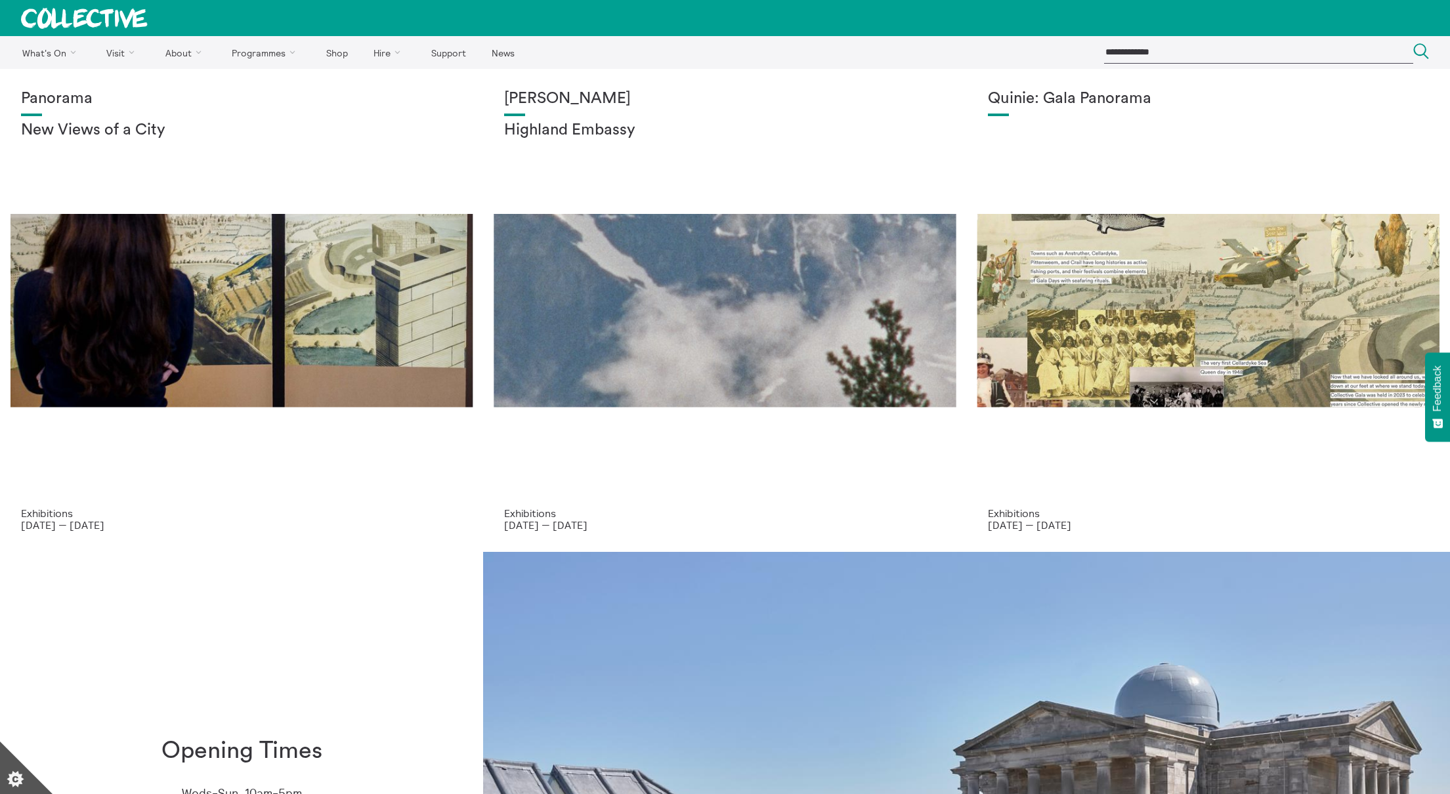 The width and height of the screenshot is (1450, 794). Describe the element at coordinates (123, 52) in the screenshot. I see `a: Visit` at that location.